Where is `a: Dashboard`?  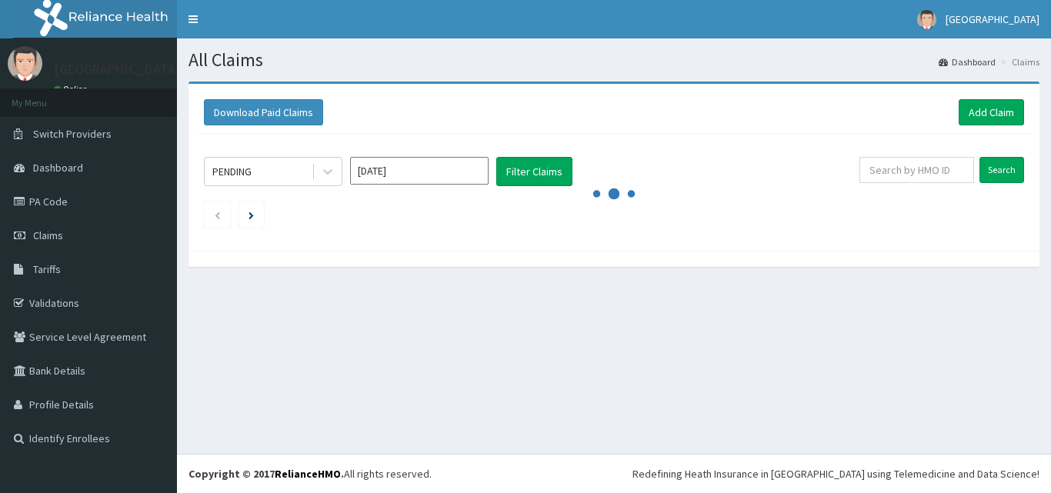 a: Dashboard is located at coordinates (967, 62).